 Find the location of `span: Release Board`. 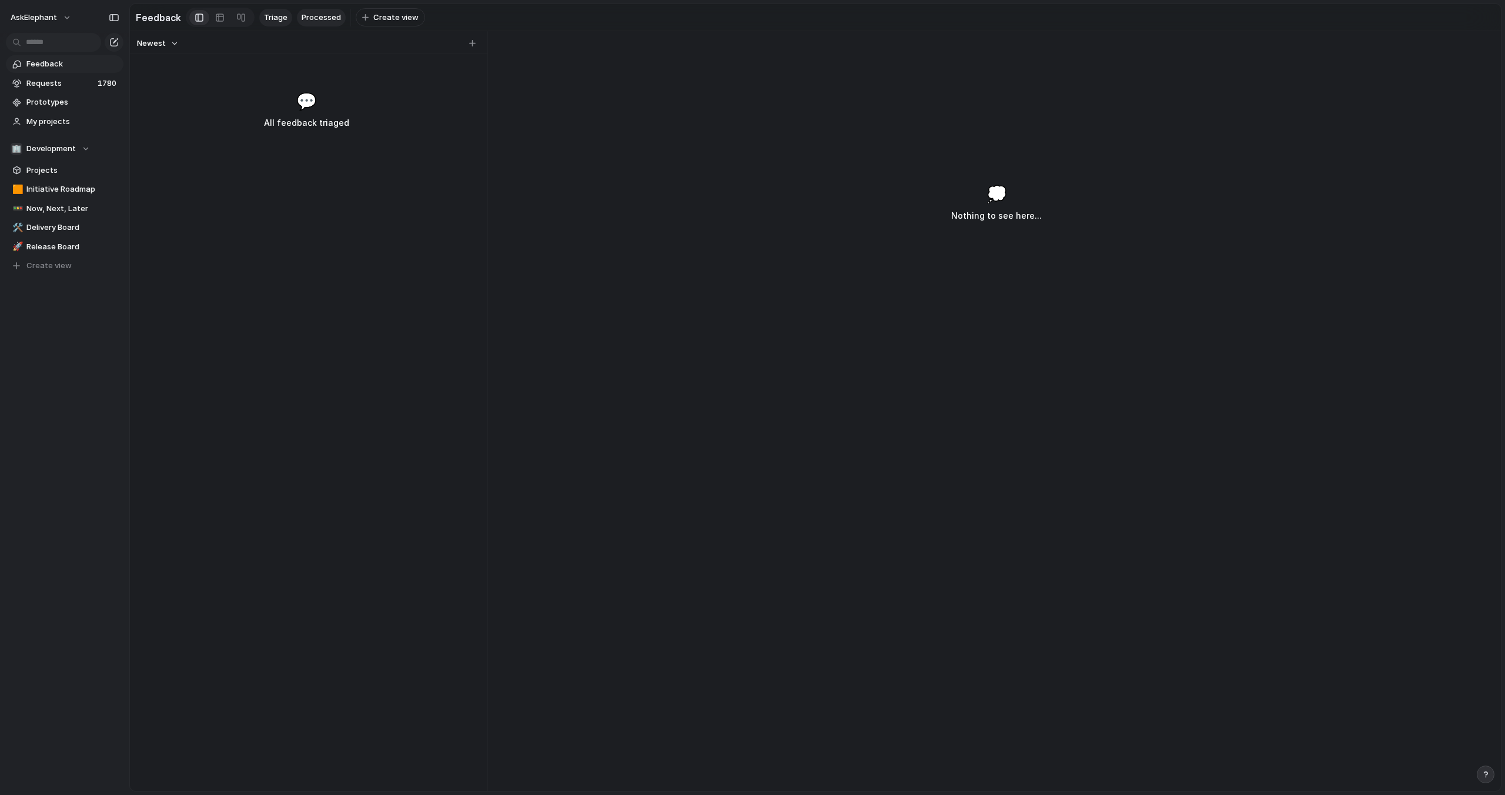

span: Release Board is located at coordinates (73, 247).